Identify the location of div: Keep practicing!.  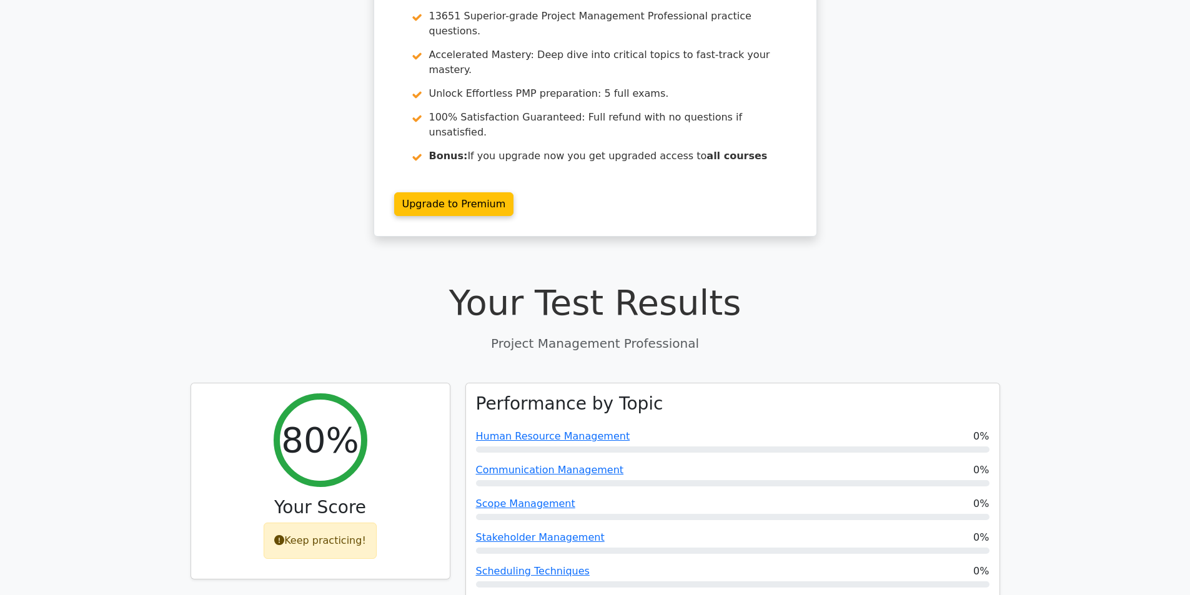
(320, 541).